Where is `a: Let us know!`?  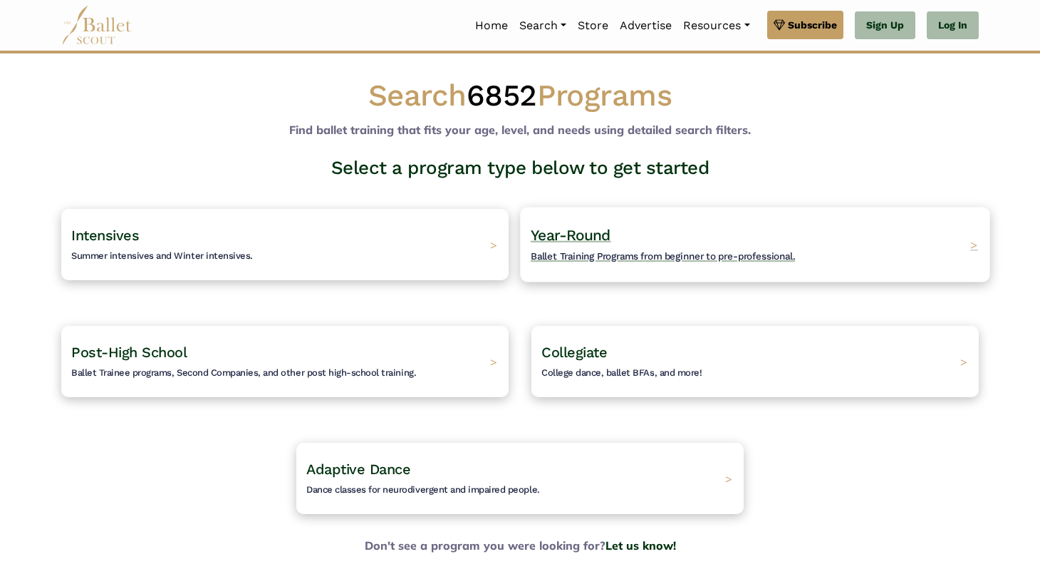
a: Let us know! is located at coordinates (640, 545).